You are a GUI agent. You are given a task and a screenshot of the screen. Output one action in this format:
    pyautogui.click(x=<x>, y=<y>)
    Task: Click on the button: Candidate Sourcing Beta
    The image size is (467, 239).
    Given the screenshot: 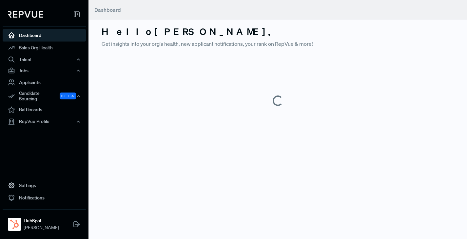 What is the action you would take?
    pyautogui.click(x=44, y=96)
    